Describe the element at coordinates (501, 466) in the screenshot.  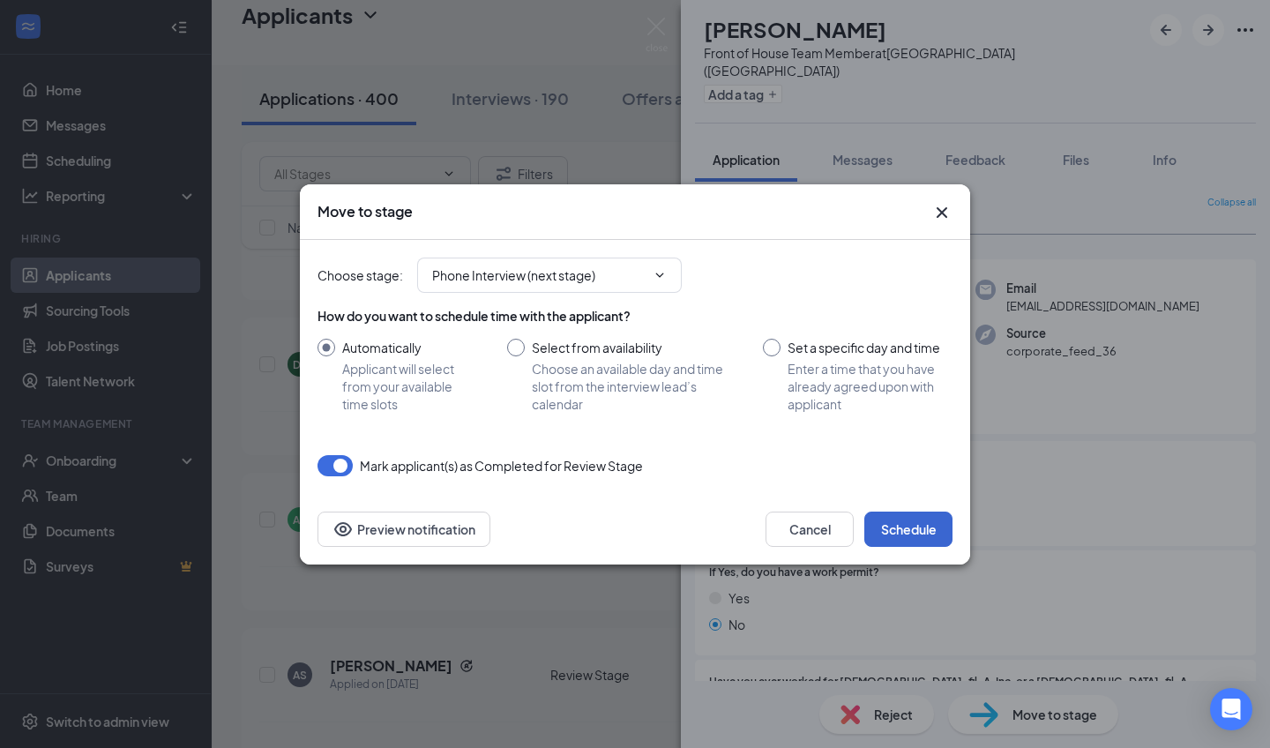
I see `span: Mark applicant(s) as Completed for Review Stage` at that location.